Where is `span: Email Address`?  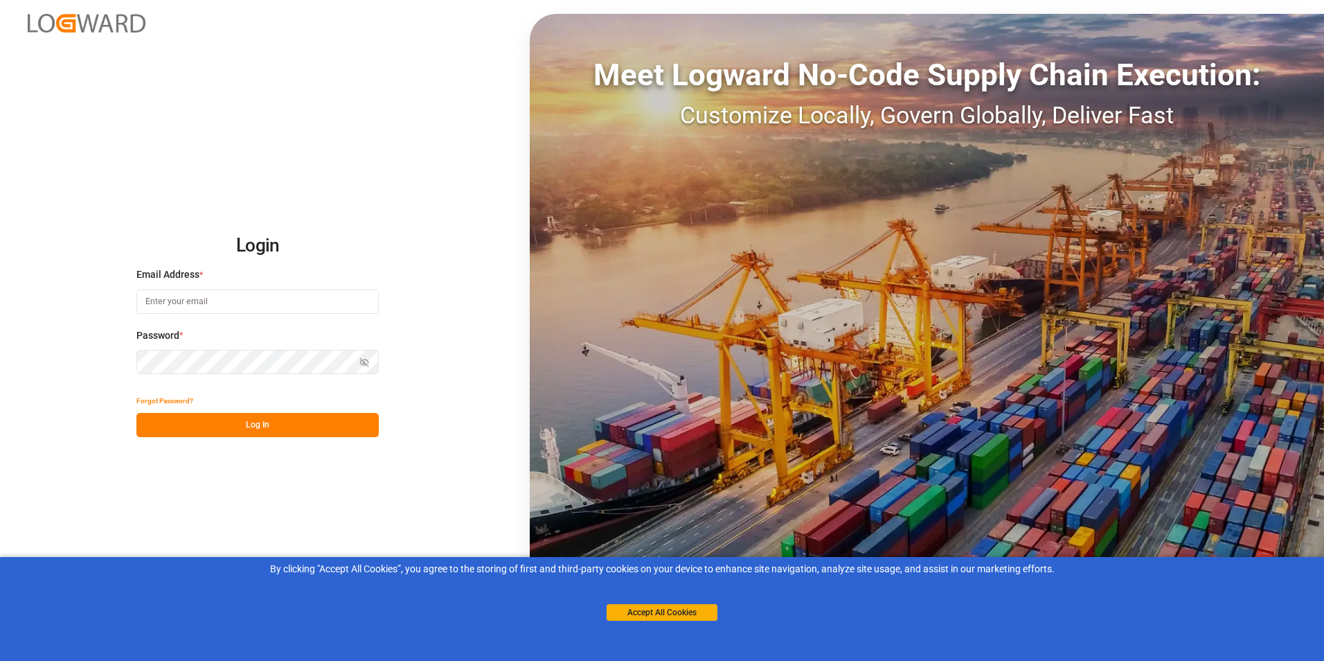
span: Email Address is located at coordinates (168, 274).